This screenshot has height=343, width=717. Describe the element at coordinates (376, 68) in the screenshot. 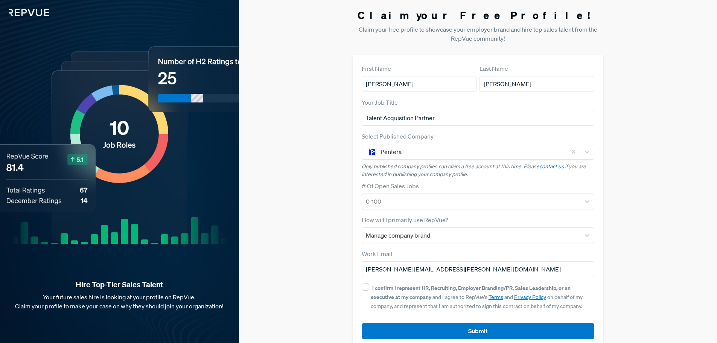

I see `label: First Name` at that location.